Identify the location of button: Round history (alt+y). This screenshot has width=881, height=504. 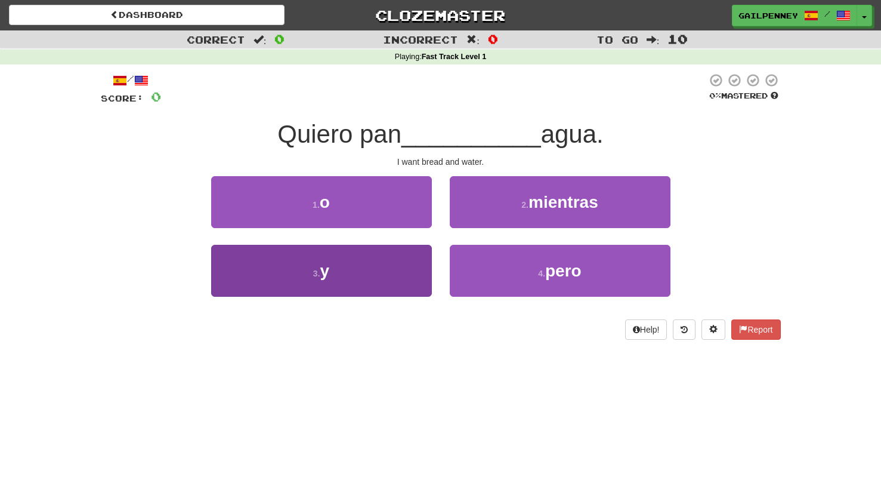
(684, 329).